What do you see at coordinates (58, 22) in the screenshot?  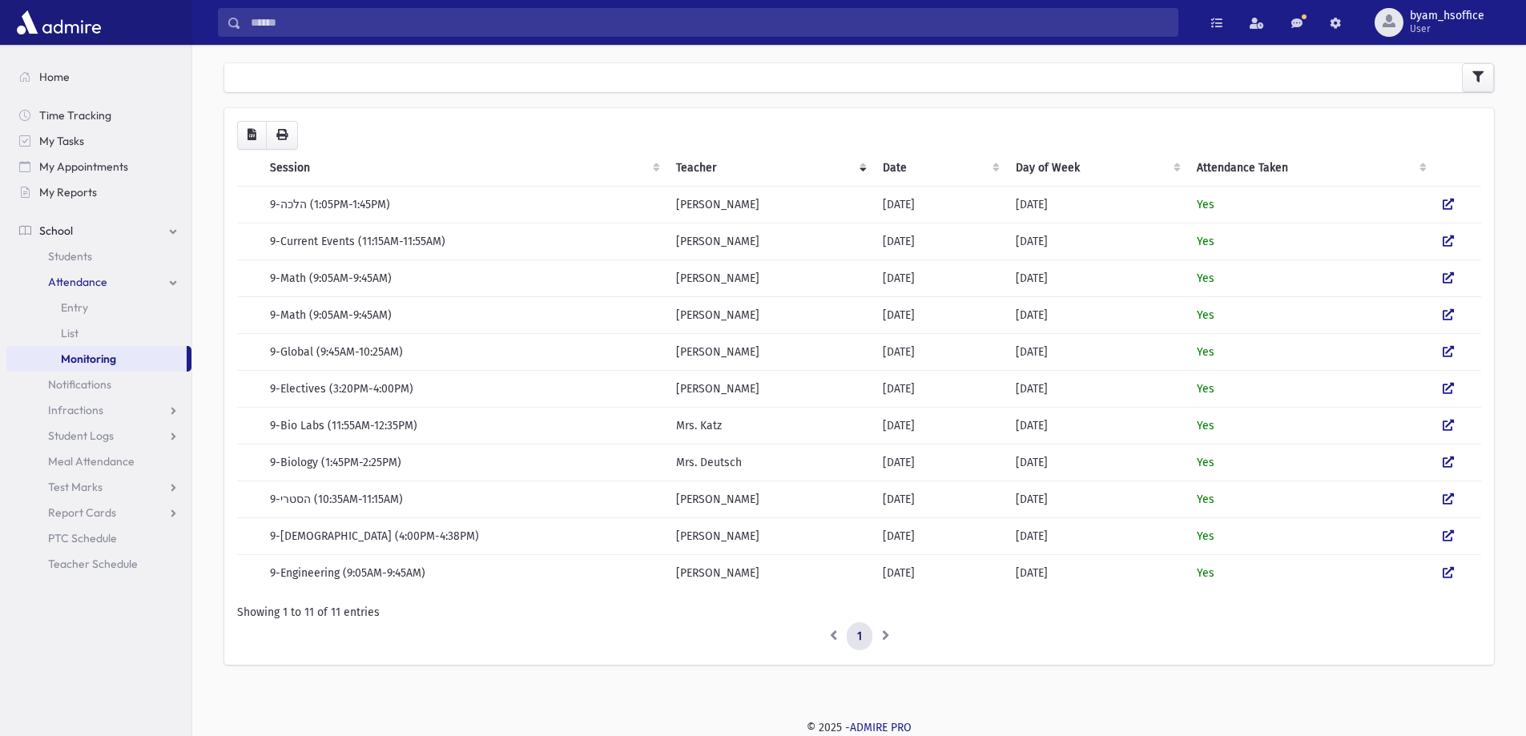 I see `img: AdmirePro` at bounding box center [58, 22].